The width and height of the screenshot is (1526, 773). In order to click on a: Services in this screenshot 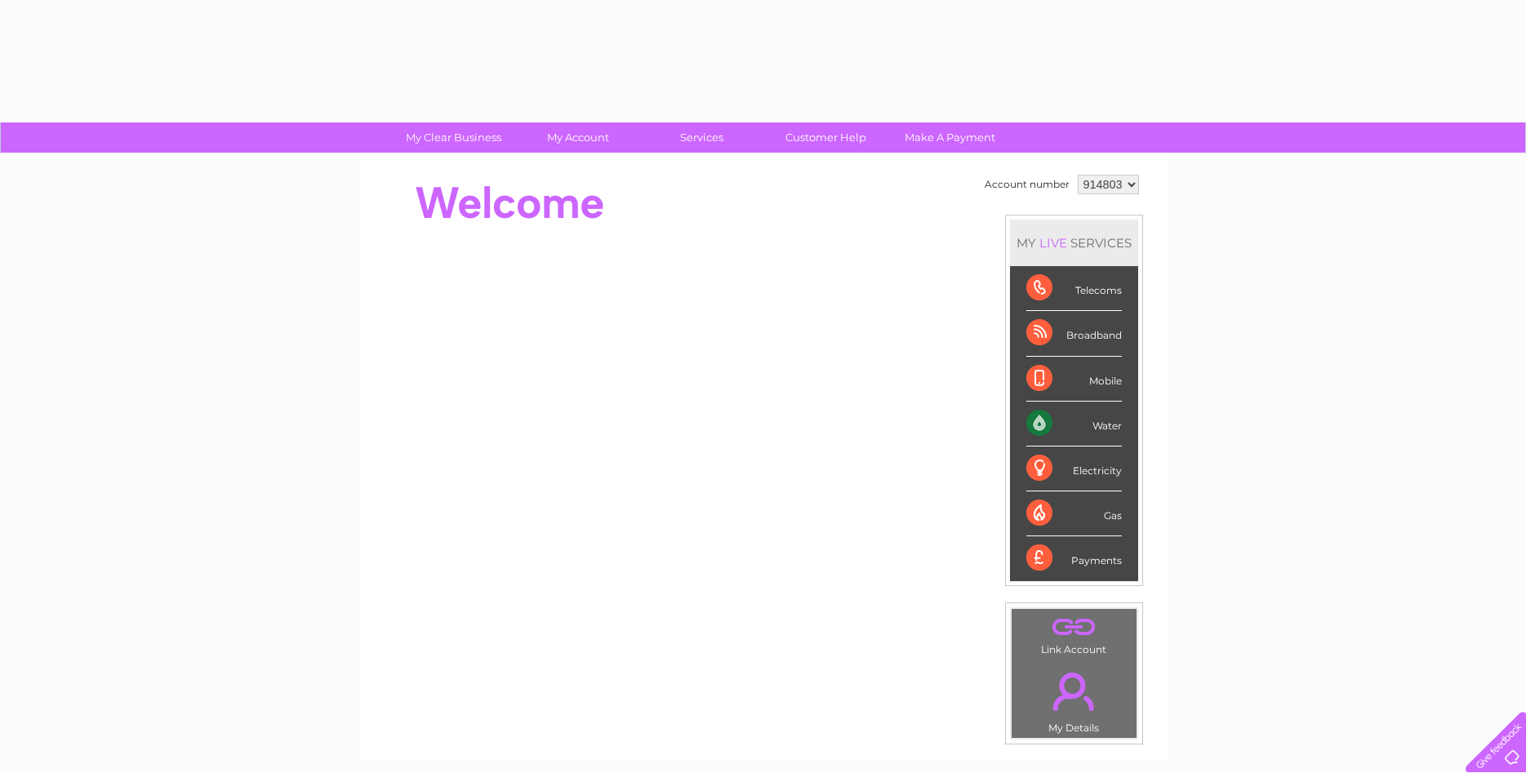, I will do `click(701, 137)`.